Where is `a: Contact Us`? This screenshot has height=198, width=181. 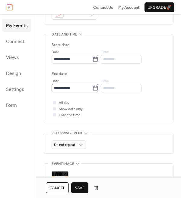 a: Contact Us is located at coordinates (103, 7).